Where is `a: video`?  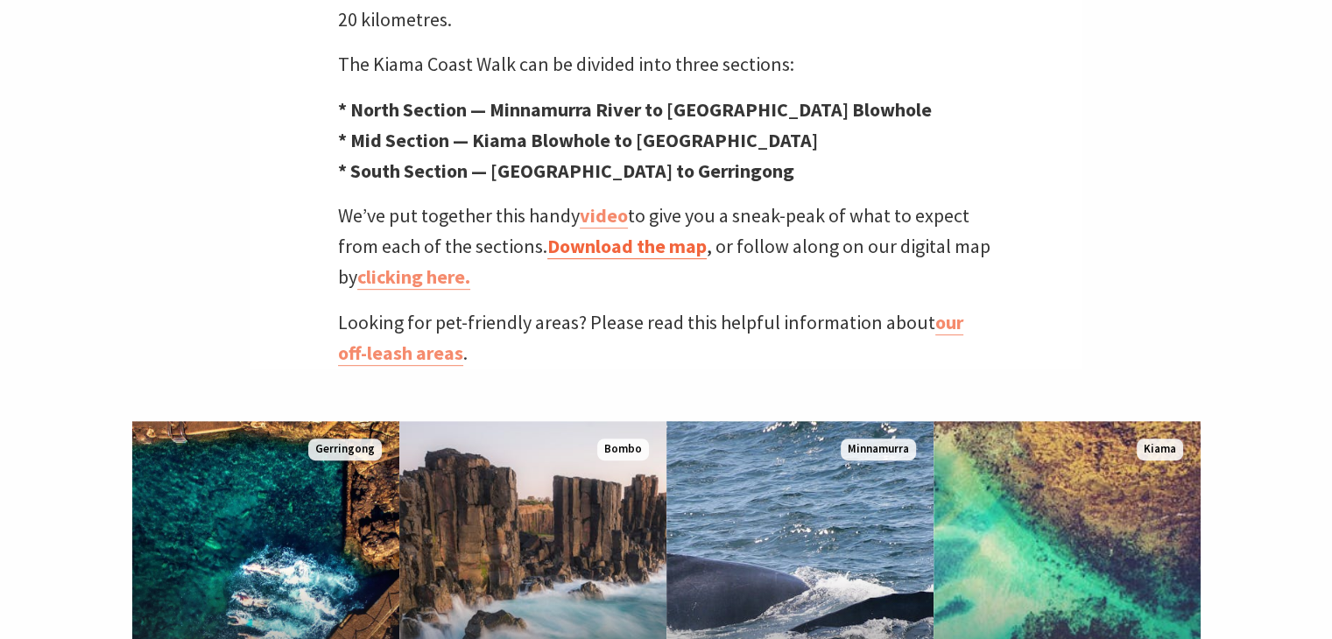 a: video is located at coordinates (603, 215).